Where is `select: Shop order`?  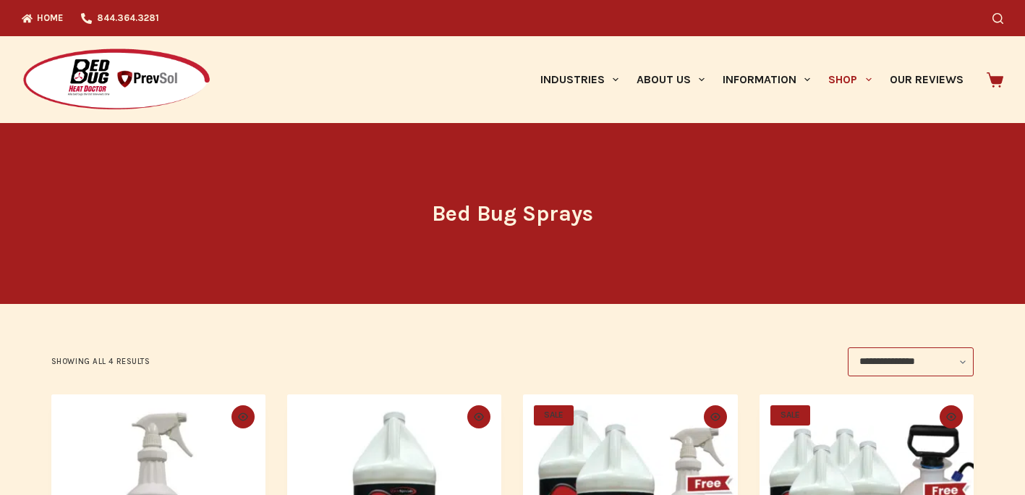 select: Shop order is located at coordinates (911, 362).